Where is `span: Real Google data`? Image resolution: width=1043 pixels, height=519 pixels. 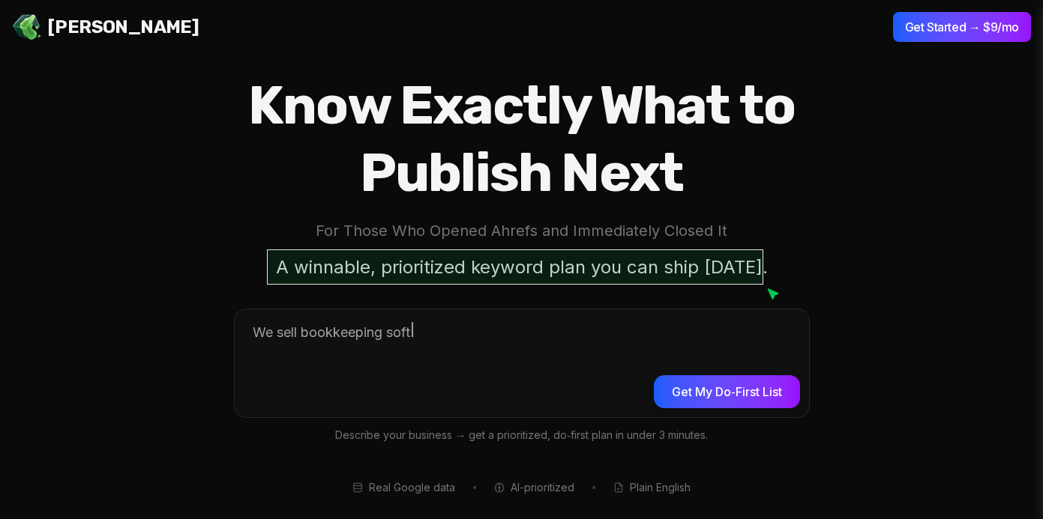
span: Real Google data is located at coordinates (412, 488).